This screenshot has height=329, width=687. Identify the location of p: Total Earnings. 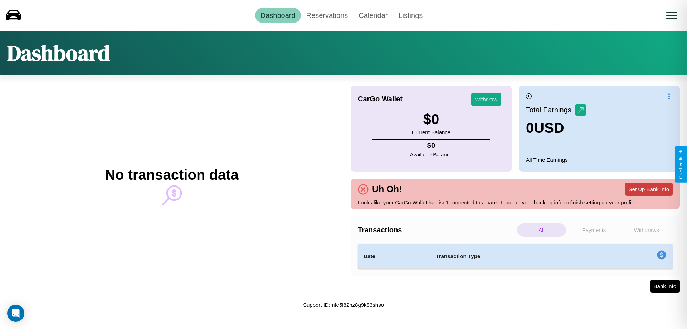
(550, 110).